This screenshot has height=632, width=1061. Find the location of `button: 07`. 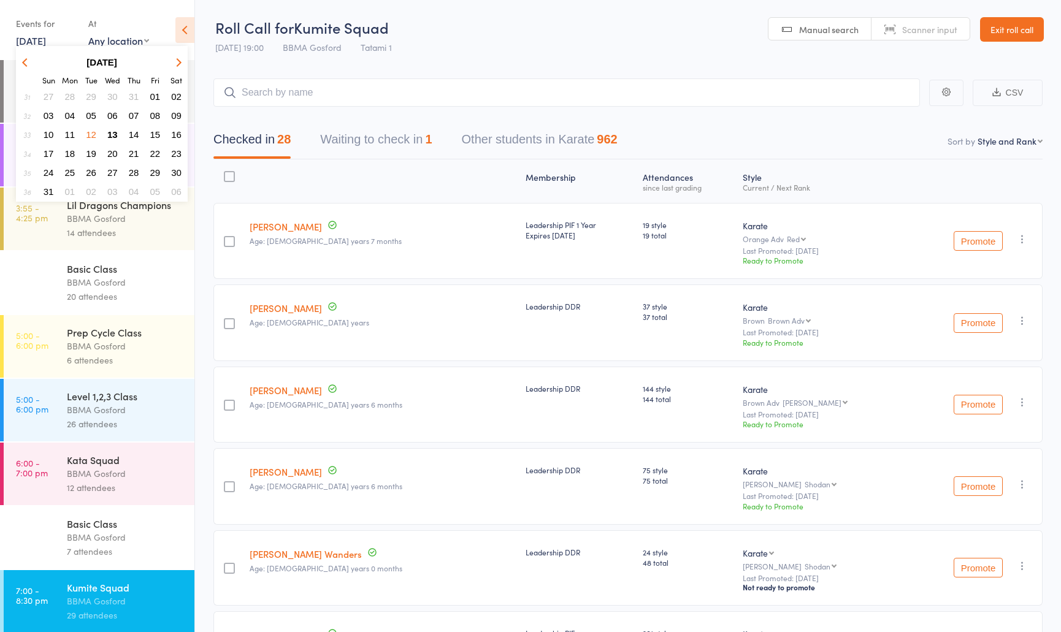

button: 07 is located at coordinates (134, 115).